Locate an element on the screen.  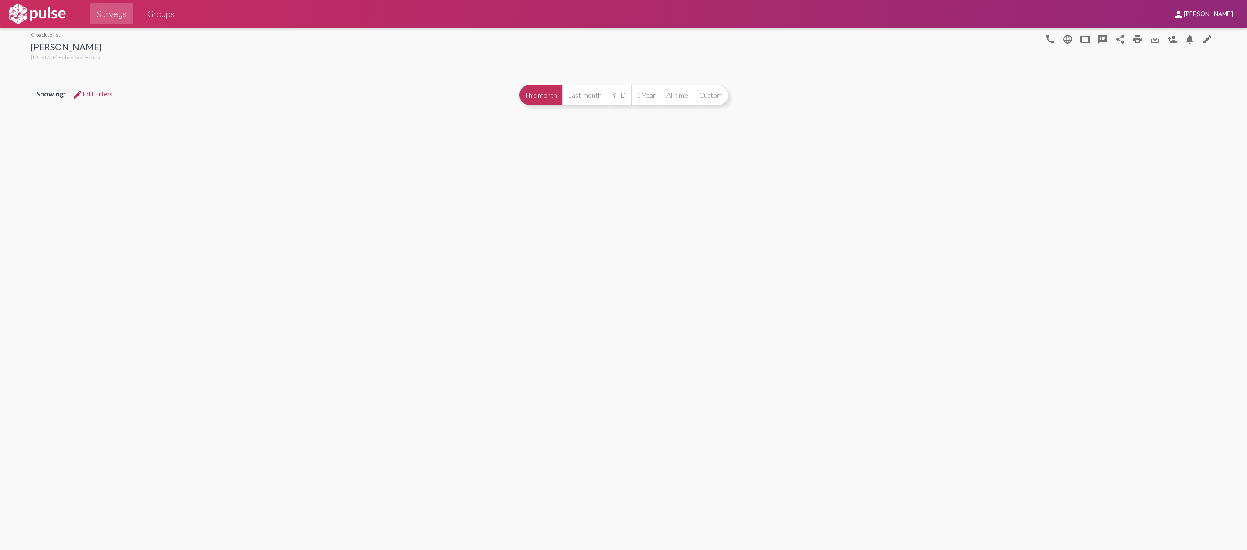
mat-icon: Bell is located at coordinates (1190, 39).